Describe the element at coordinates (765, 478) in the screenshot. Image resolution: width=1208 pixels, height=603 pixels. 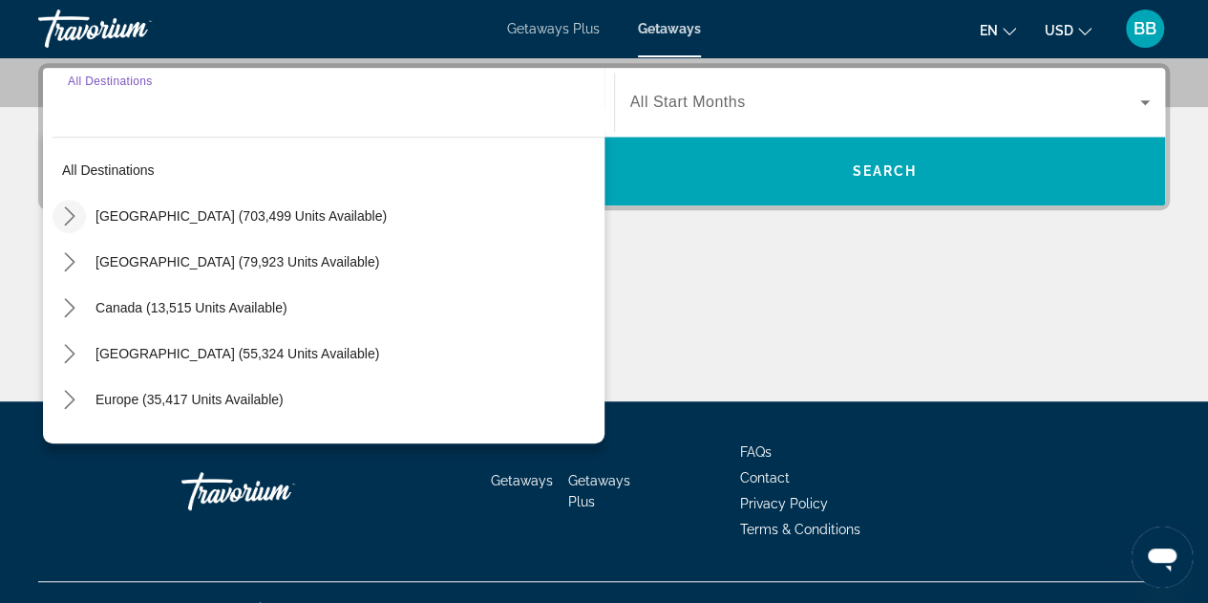
I see `span: Contact` at that location.